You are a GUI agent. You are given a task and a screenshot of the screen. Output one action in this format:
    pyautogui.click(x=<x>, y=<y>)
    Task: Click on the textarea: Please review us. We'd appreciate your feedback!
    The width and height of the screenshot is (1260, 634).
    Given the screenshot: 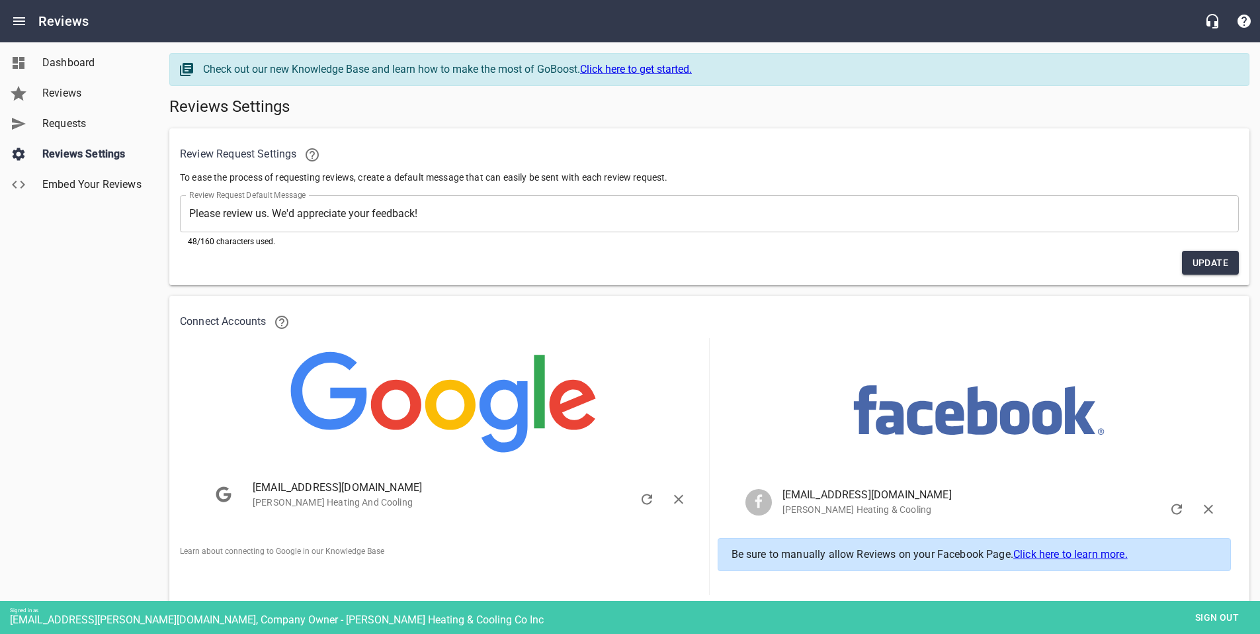 What is the action you would take?
    pyautogui.click(x=709, y=213)
    